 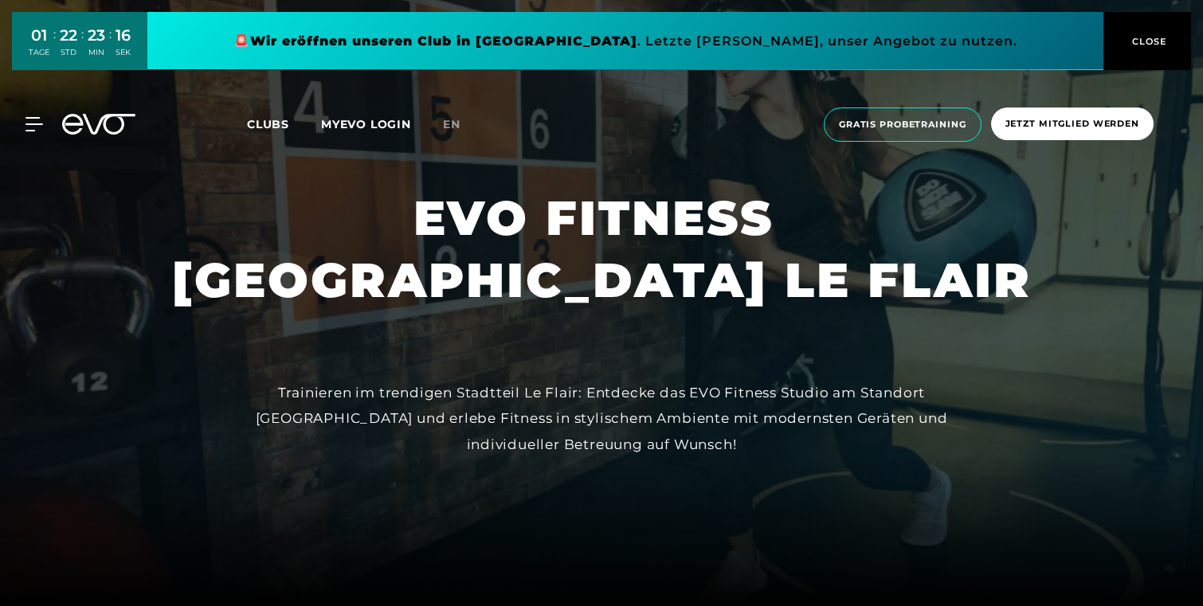 What do you see at coordinates (123, 53) in the screenshot?
I see `div: SEK` at bounding box center [123, 53].